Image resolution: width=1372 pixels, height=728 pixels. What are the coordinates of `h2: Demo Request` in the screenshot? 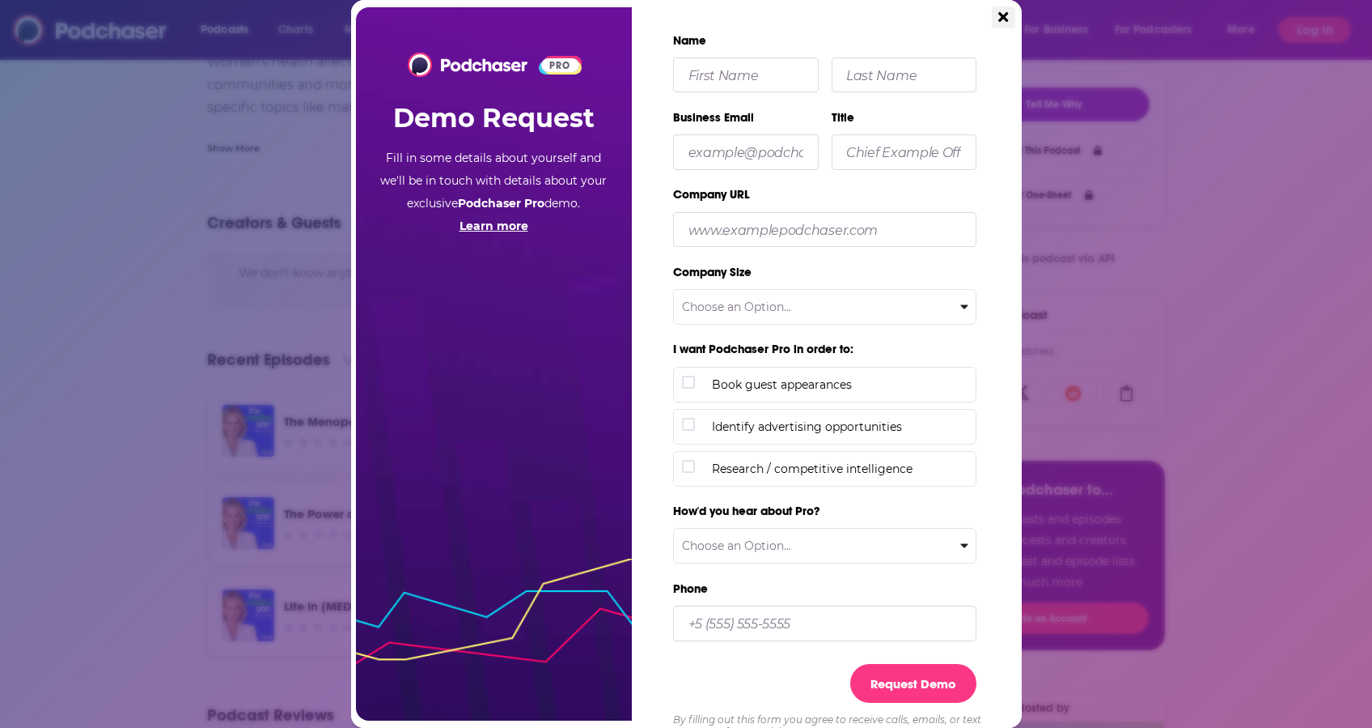 It's located at (494, 117).